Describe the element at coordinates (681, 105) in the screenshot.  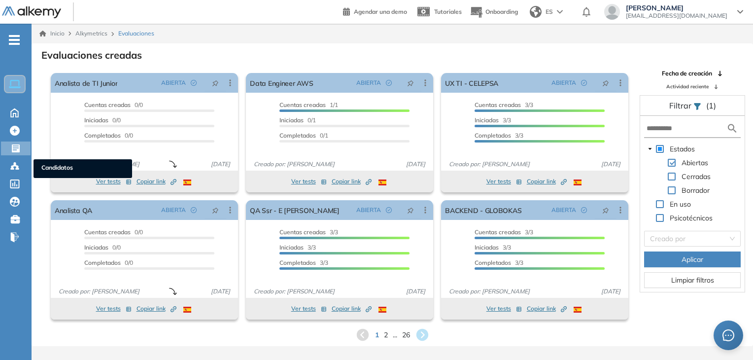
I see `span: Filtrar` at that location.